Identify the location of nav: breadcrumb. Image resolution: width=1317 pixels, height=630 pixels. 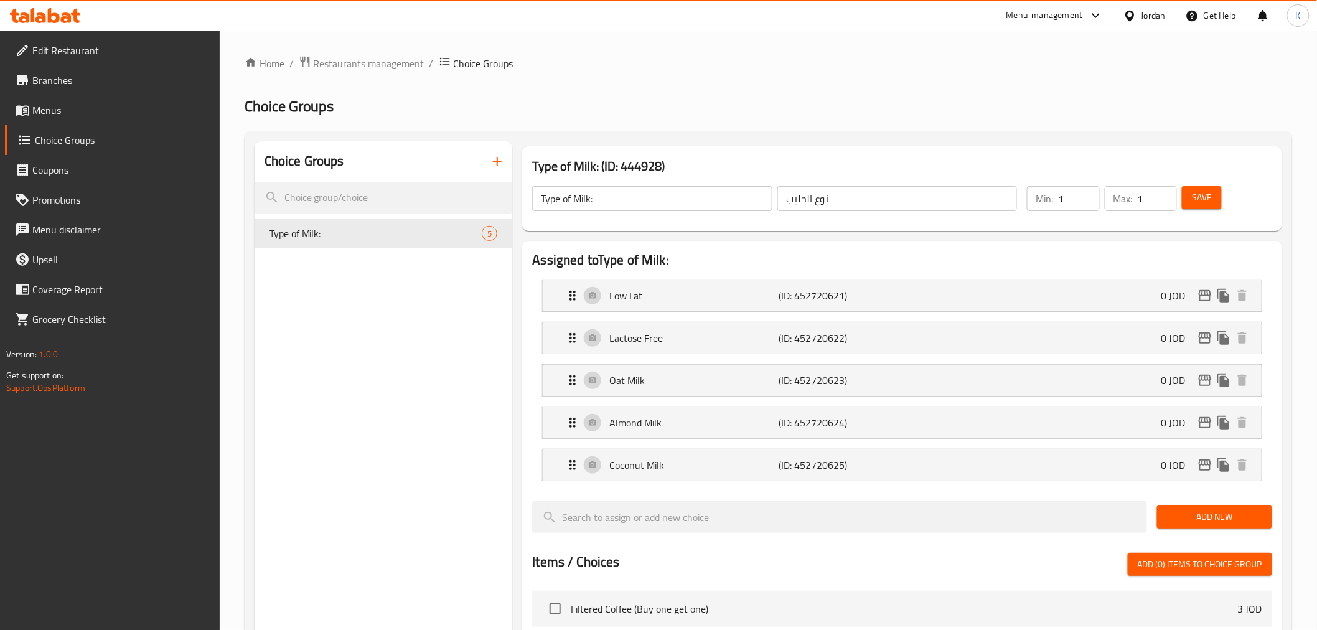
(768, 63).